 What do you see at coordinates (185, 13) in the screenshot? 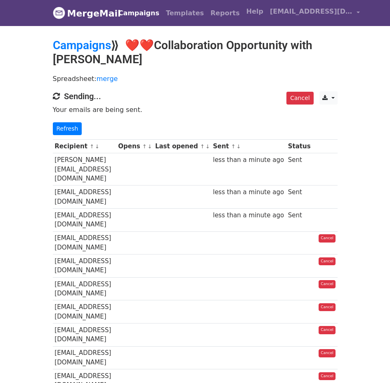
I see `a: Templates` at bounding box center [185, 13].